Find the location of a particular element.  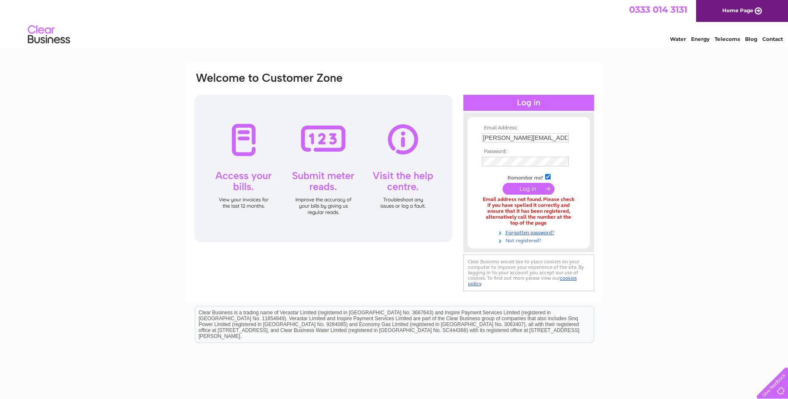

a: Forgotten password? is located at coordinates (530, 232).